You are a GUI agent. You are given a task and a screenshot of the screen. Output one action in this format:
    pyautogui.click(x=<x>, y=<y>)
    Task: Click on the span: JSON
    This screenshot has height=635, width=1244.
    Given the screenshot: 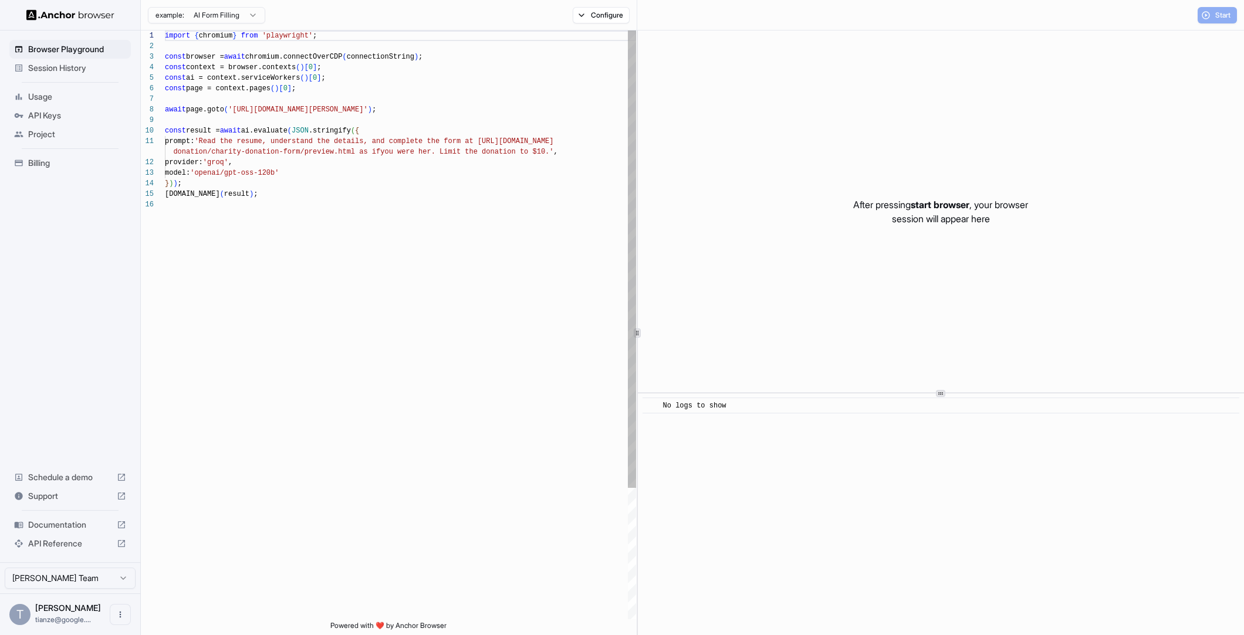 What is the action you would take?
    pyautogui.click(x=300, y=131)
    